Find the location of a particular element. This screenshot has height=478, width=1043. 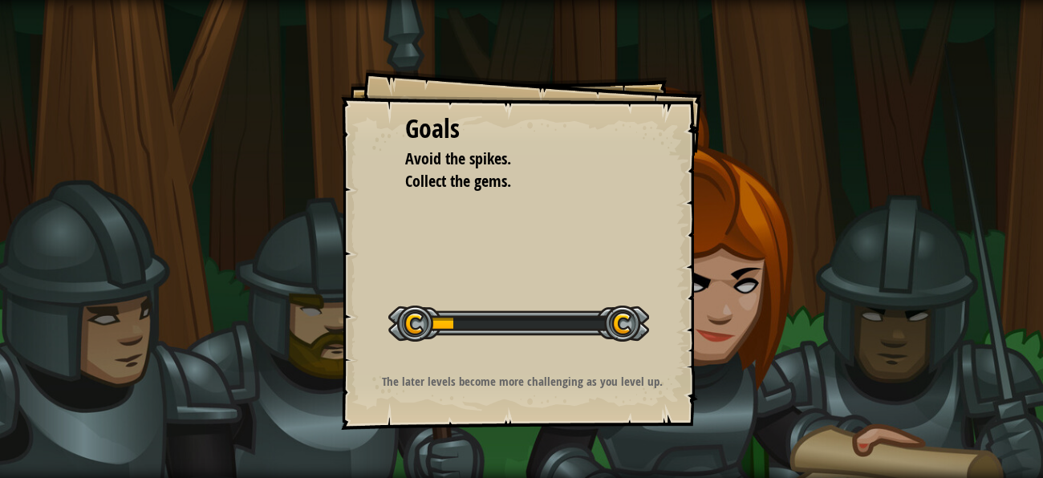

div: Goals is located at coordinates (521, 129).